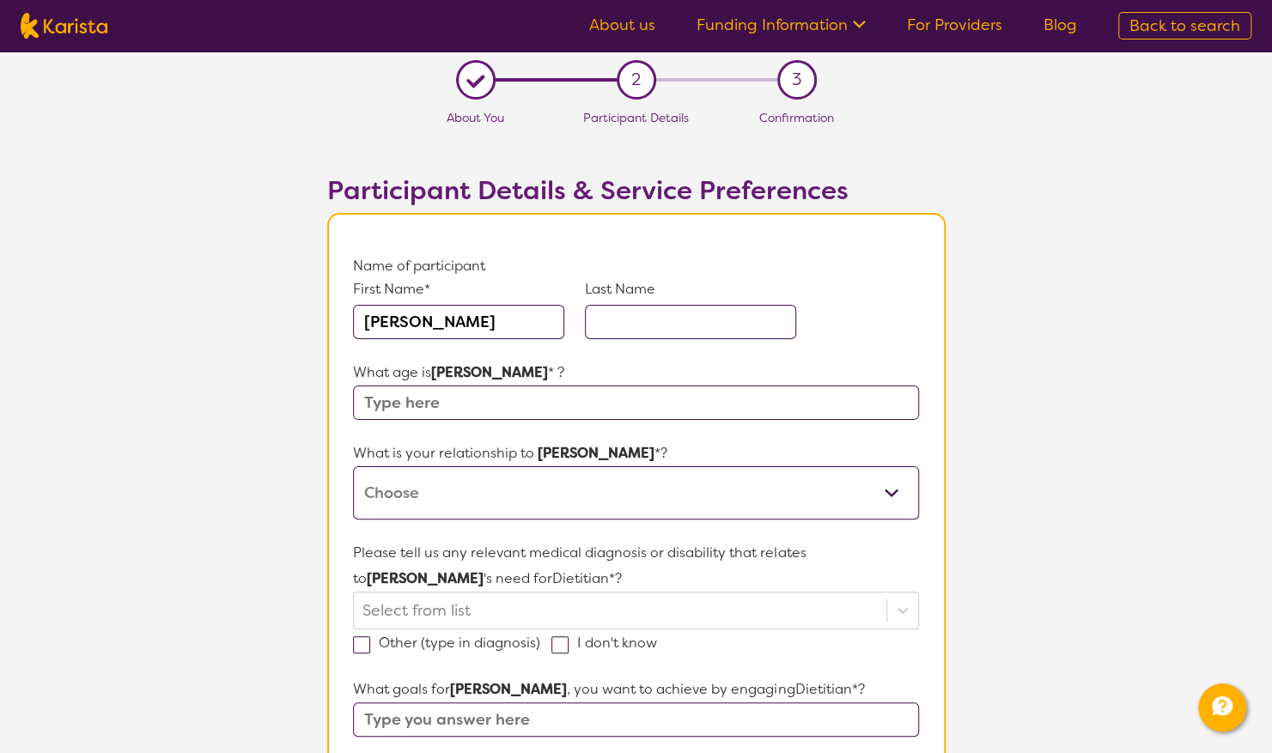 The height and width of the screenshot is (753, 1272). I want to click on span: About You, so click(475, 118).